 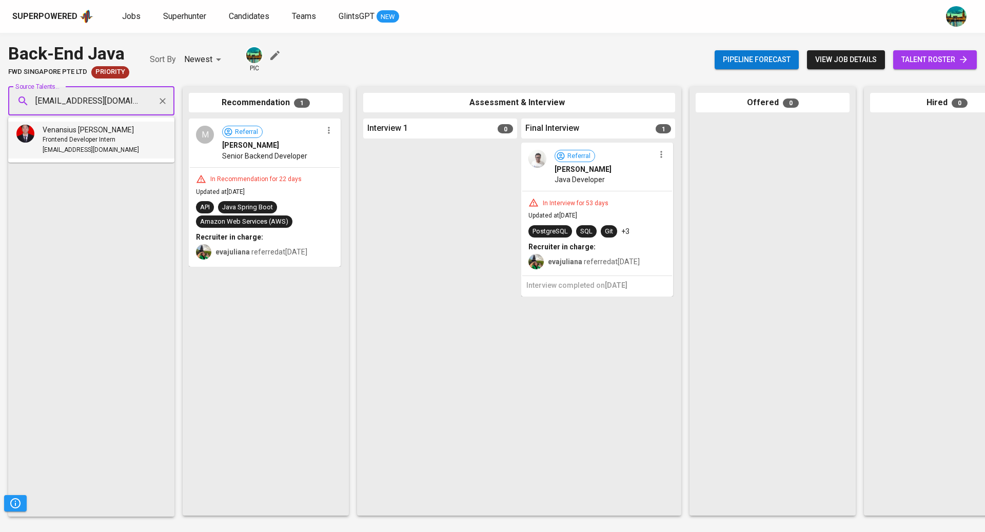 I want to click on div: In Interview for 53 days, so click(x=576, y=203).